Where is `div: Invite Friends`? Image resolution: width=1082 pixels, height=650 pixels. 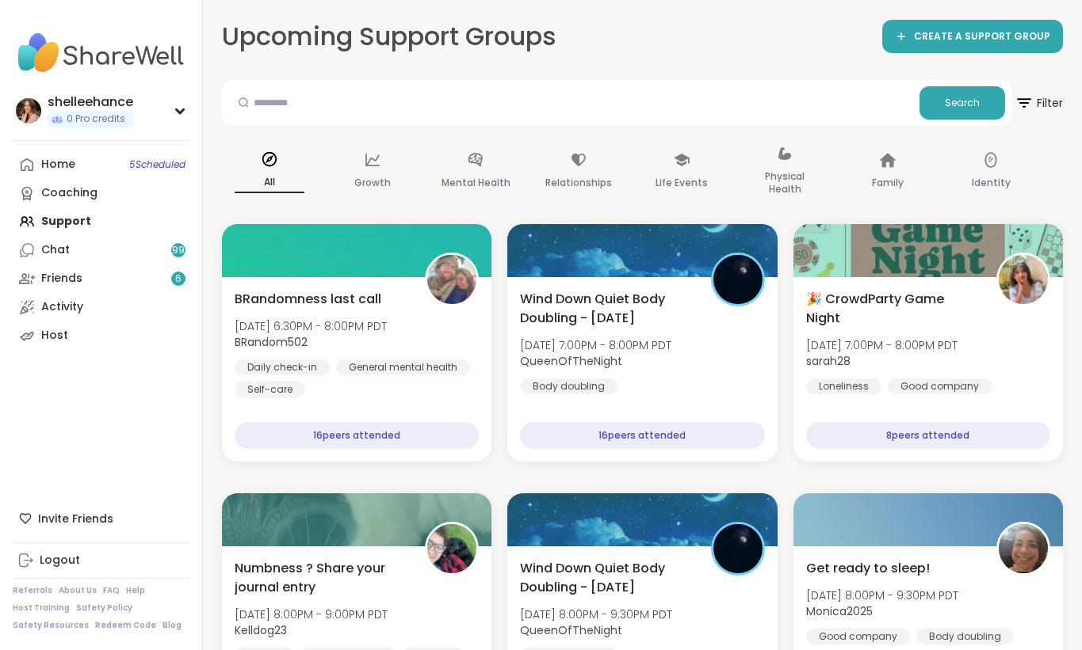
div: Invite Friends is located at coordinates (101, 519).